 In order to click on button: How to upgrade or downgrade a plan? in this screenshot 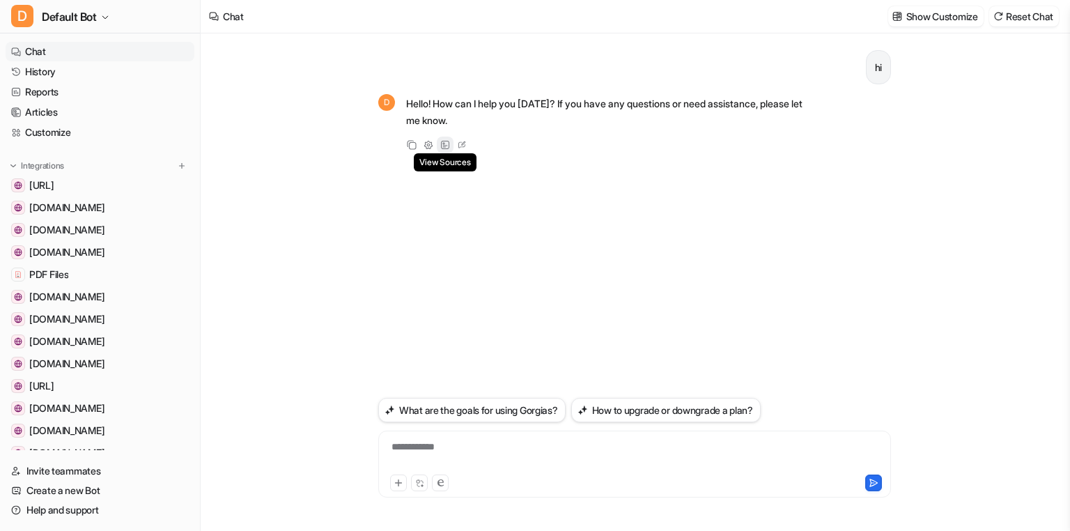, I will do `click(666, 410)`.